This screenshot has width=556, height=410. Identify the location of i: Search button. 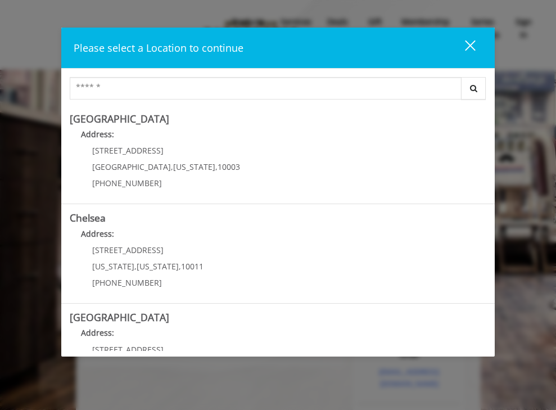
(474, 88).